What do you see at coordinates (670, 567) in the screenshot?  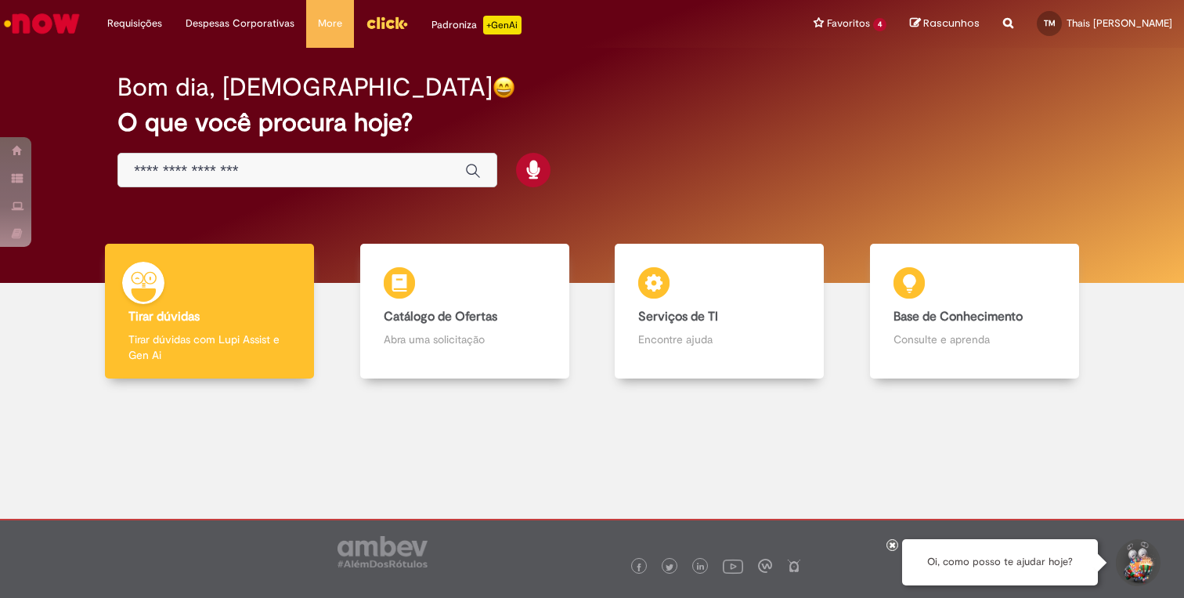 I see `img: logo_footer_twitter.png` at bounding box center [670, 567].